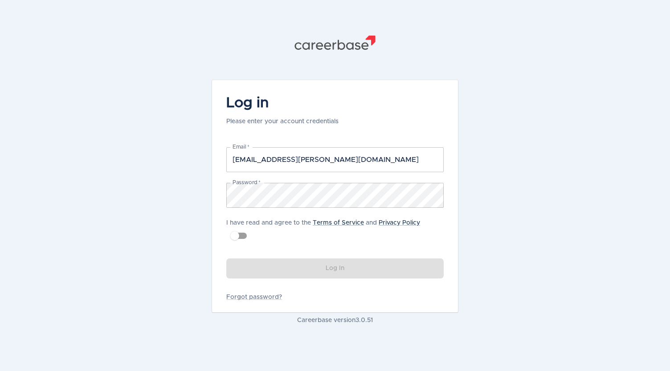 Image resolution: width=670 pixels, height=371 pixels. What do you see at coordinates (335, 298) in the screenshot?
I see `a: Forgot password?` at bounding box center [335, 298].